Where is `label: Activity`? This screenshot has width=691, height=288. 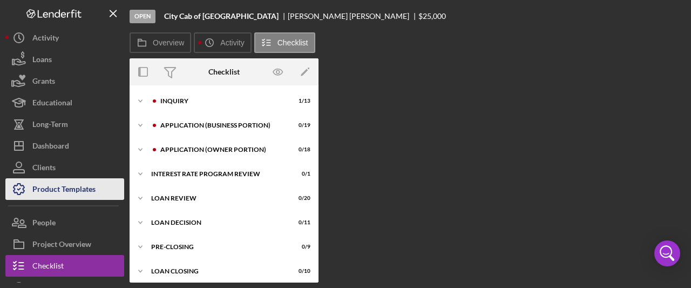
label: Activity is located at coordinates (232, 43).